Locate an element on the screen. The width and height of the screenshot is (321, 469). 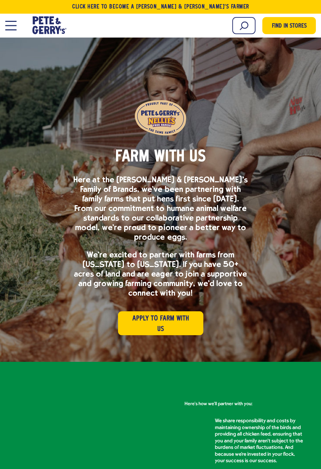
p: We share responsibility and costs by maintaining ownership of the birds and providing all chicken... is located at coordinates (260, 441).